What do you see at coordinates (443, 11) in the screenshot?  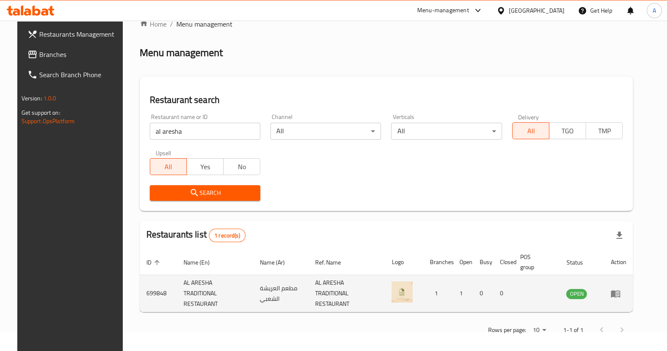 I see `div: Menu-management` at bounding box center [443, 11].